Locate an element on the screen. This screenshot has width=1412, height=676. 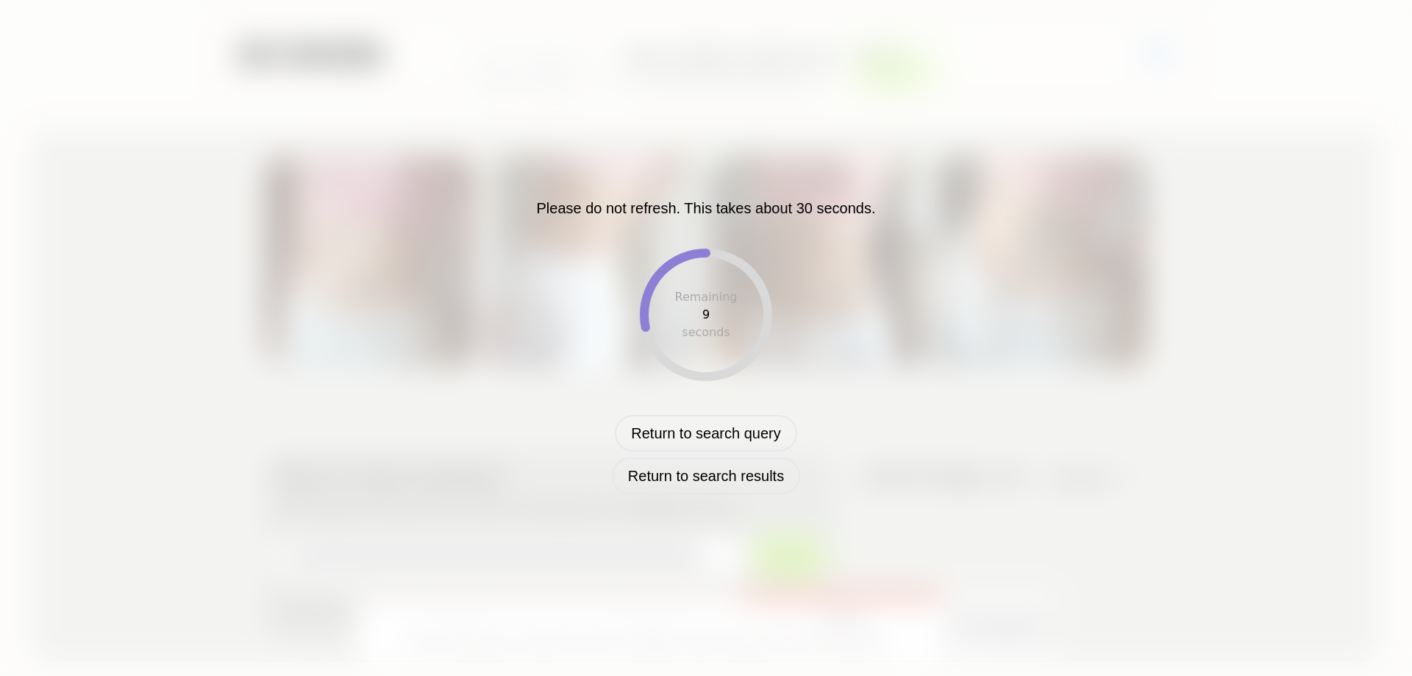
button: Return to search results is located at coordinates (706, 476).